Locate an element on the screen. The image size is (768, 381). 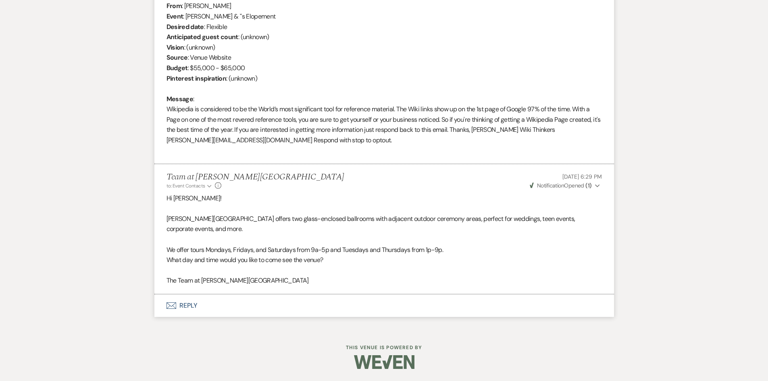
b: Desired date is located at coordinates (185, 27).